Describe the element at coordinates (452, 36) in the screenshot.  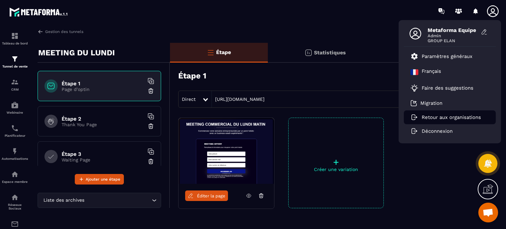
I see `span: Admin` at that location.